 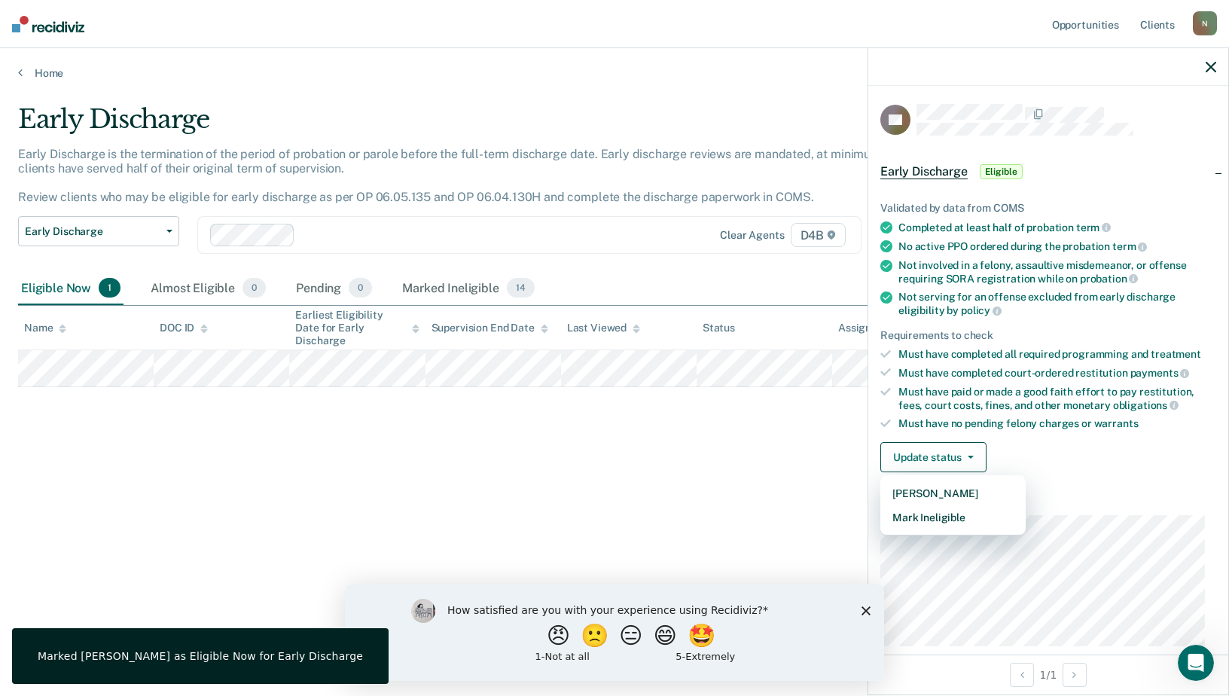 I want to click on span: 1, so click(x=109, y=288).